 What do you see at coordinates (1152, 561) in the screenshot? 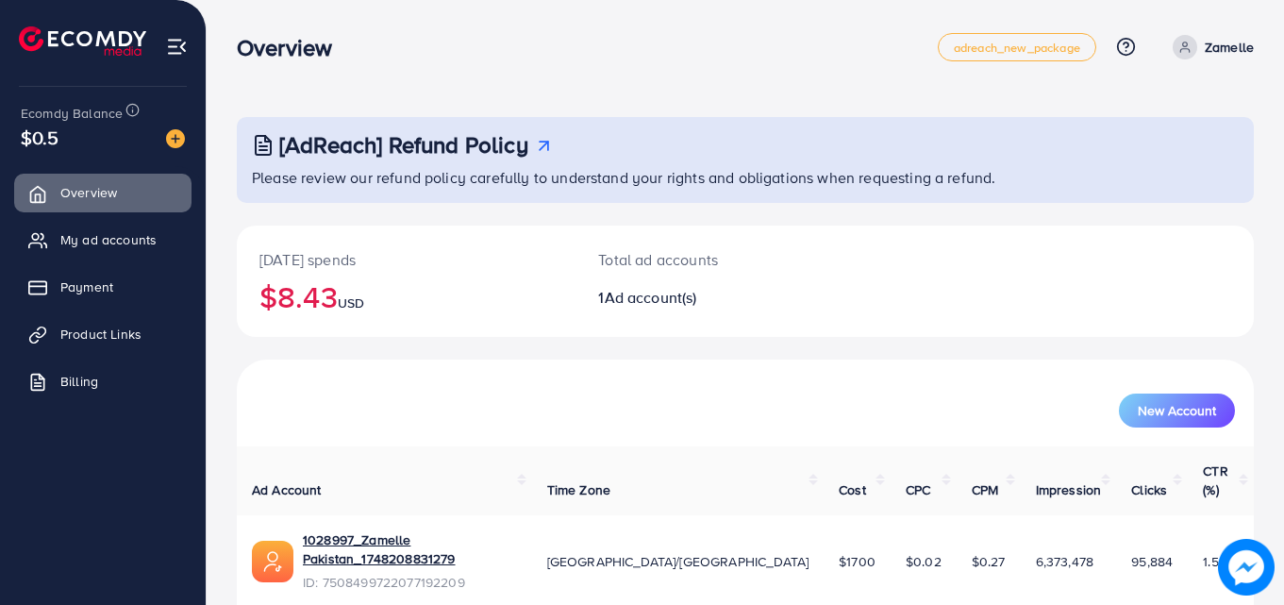
I see `span: 95,884` at bounding box center [1152, 561].